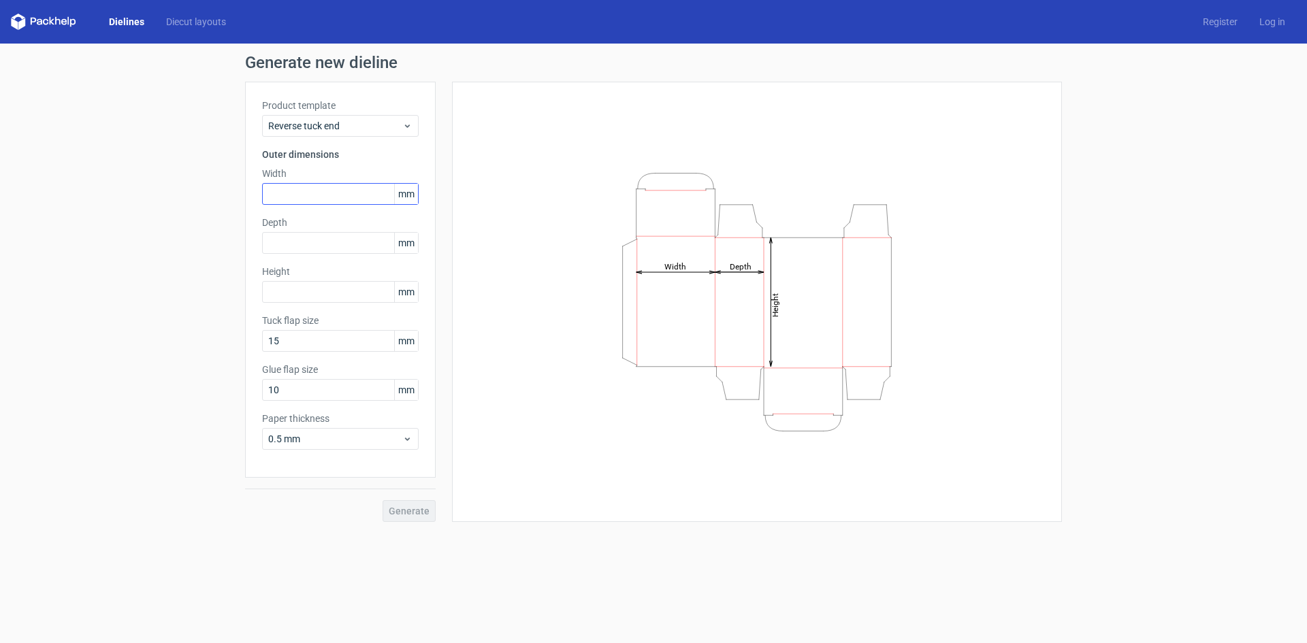  I want to click on label: Product template, so click(340, 106).